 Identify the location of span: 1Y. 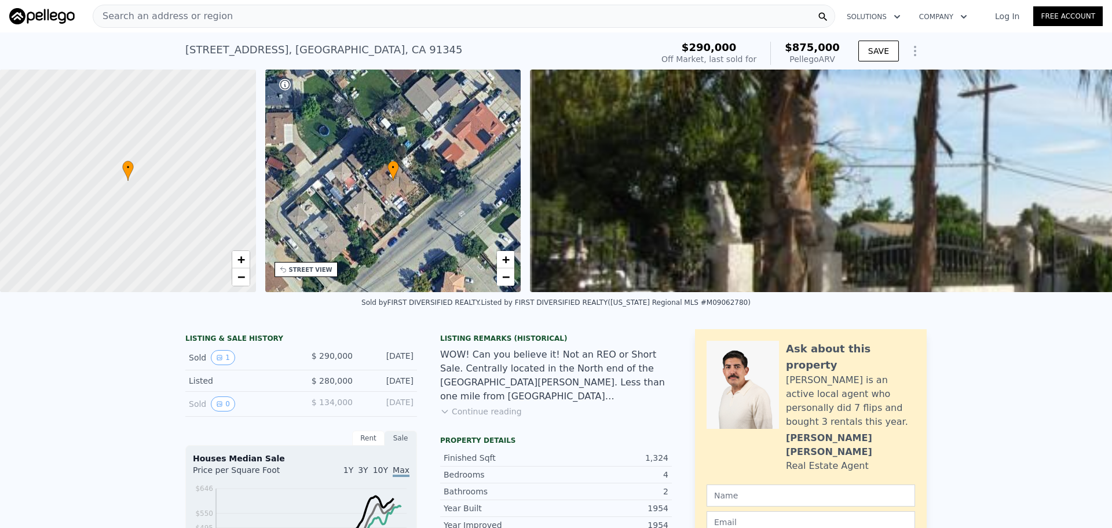
(348, 470).